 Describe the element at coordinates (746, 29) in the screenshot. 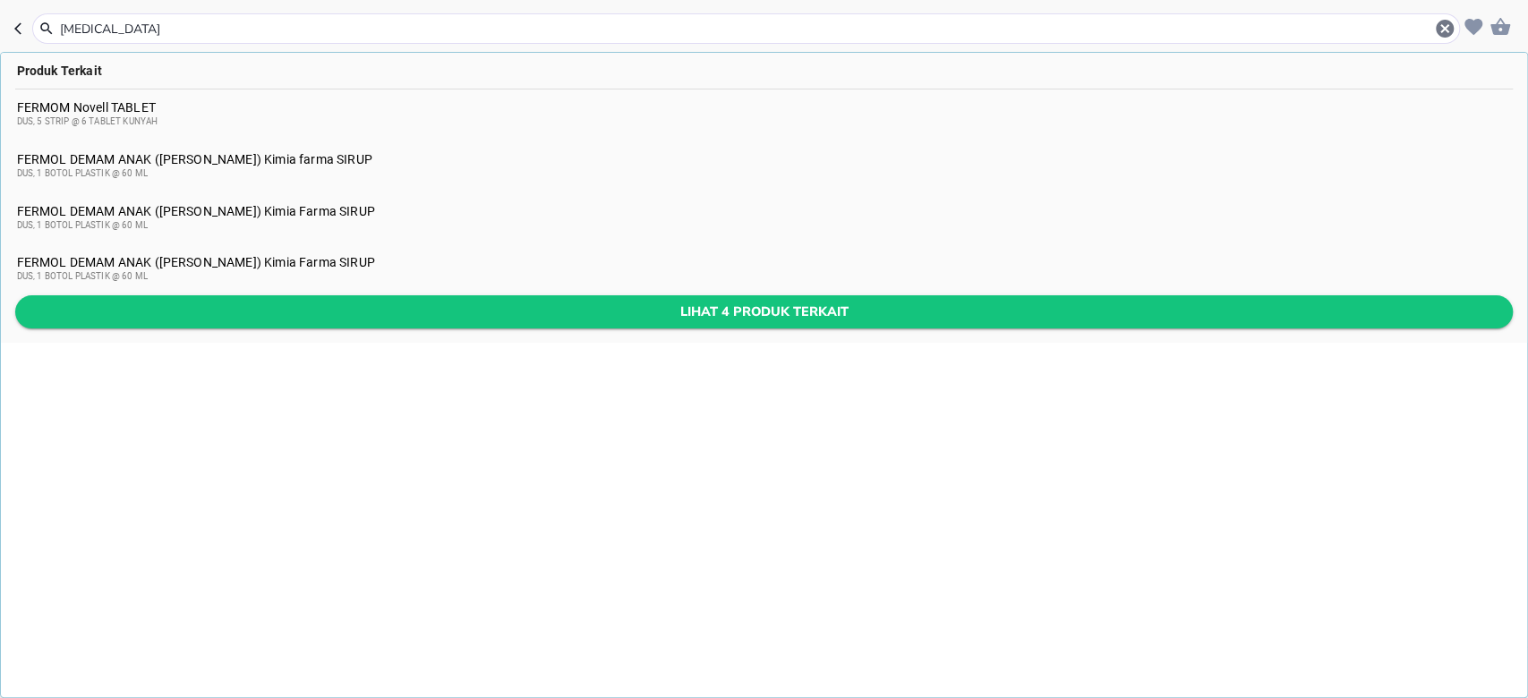

I see `input: Cari 4000+ produk di sini` at that location.